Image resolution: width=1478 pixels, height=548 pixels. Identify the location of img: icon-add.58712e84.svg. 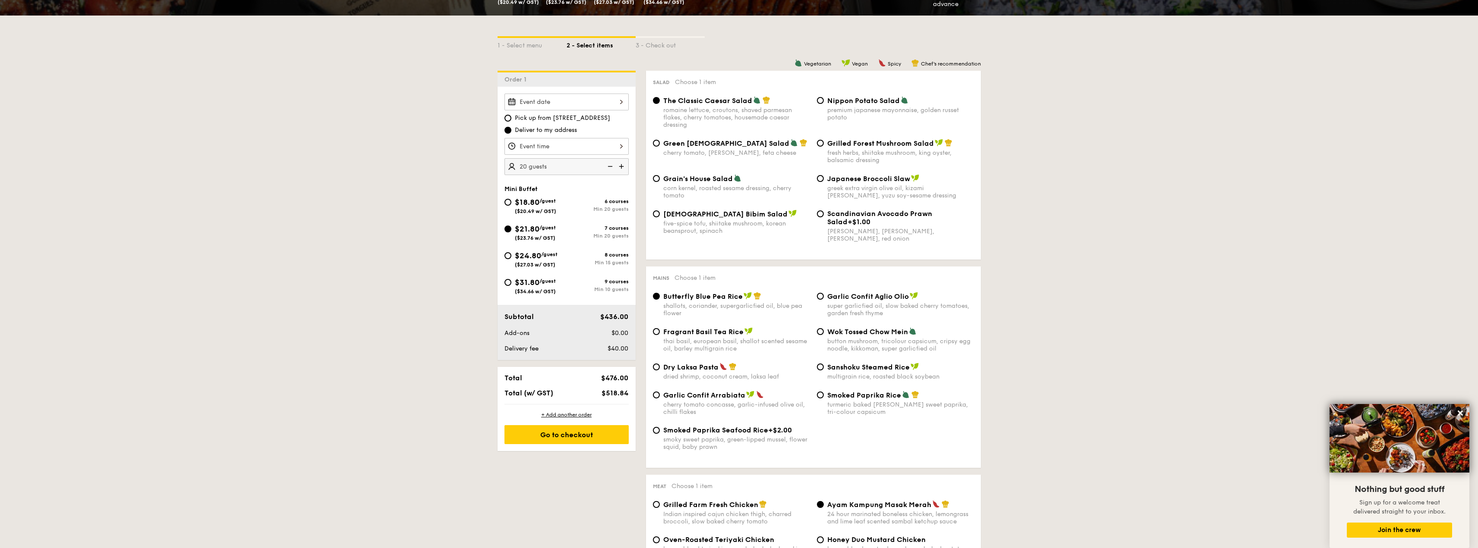
(622, 167).